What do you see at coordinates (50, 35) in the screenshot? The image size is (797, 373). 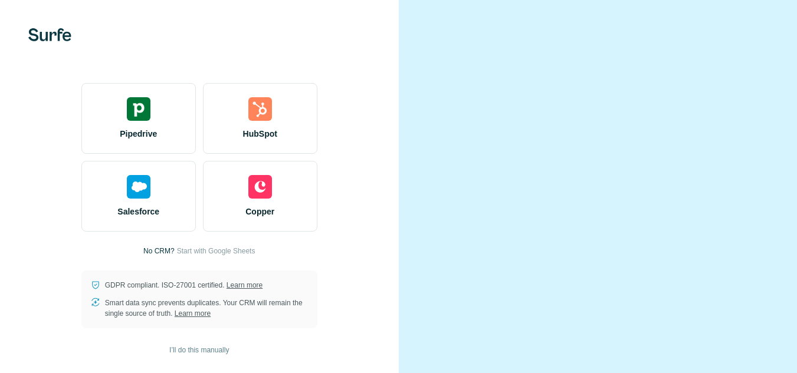 I see `img: Surfe's logo` at bounding box center [50, 35].